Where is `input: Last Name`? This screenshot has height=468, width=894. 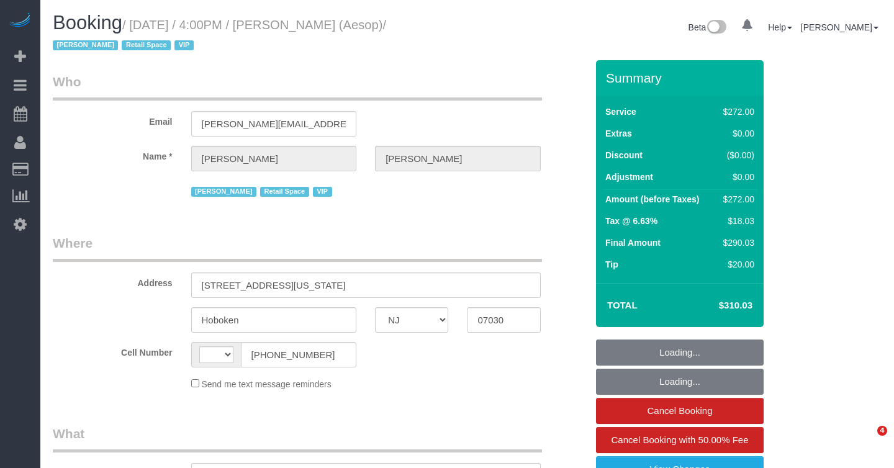
input: Last Name is located at coordinates (458, 158).